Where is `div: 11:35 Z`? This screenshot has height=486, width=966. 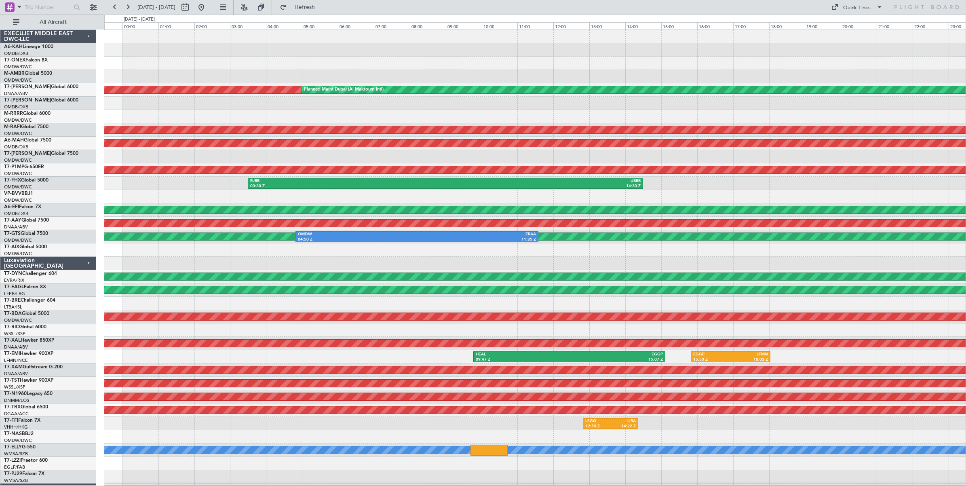
div: 11:35 Z is located at coordinates (476, 240).